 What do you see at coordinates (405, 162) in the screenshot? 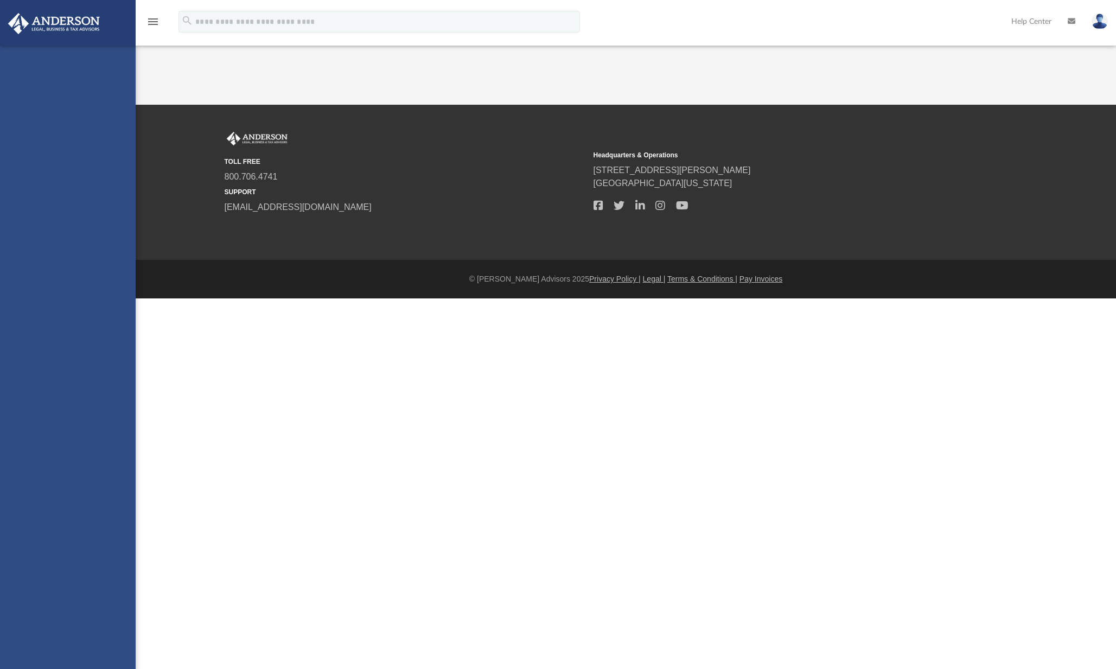
I see `small: TOLL FREE` at bounding box center [405, 162].